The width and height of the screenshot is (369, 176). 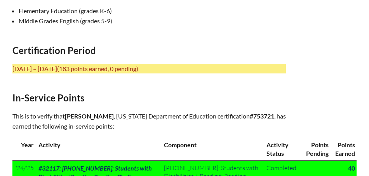 I want to click on li: Elementary Education (grades K-6), so click(x=155, y=11).